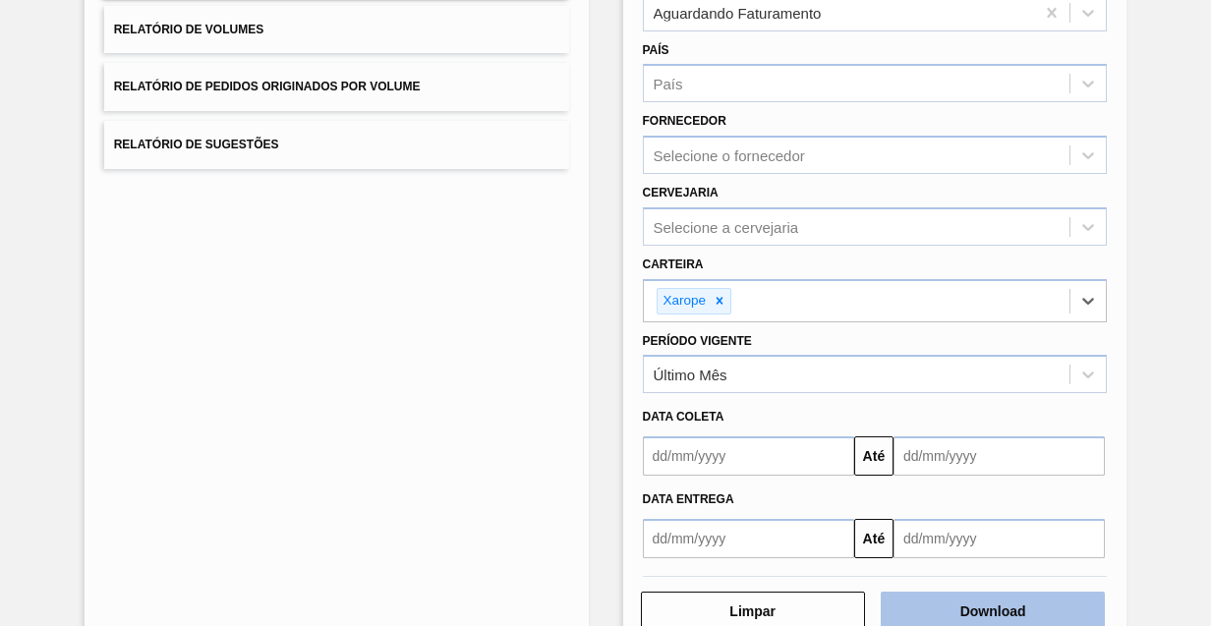  I want to click on span: Relatório de Sugestões, so click(197, 144).